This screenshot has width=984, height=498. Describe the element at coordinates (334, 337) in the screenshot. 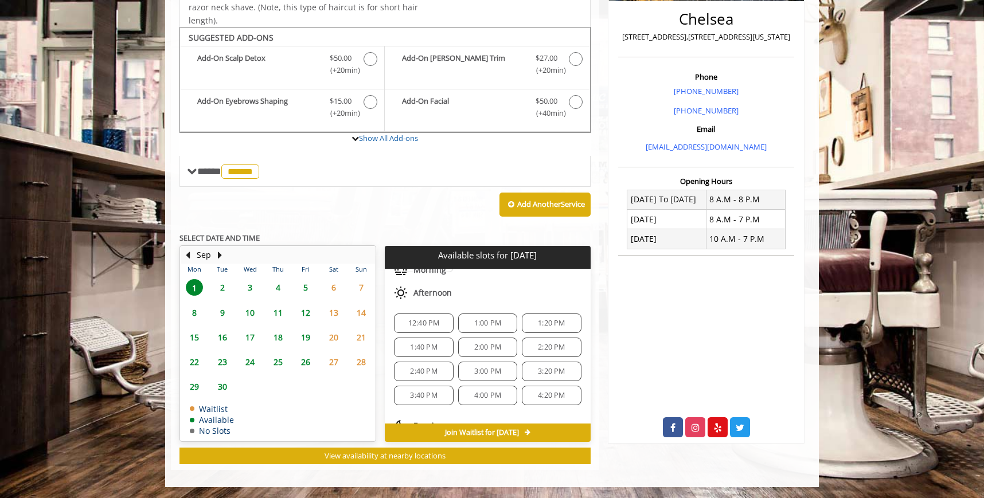

I see `span: 20` at that location.